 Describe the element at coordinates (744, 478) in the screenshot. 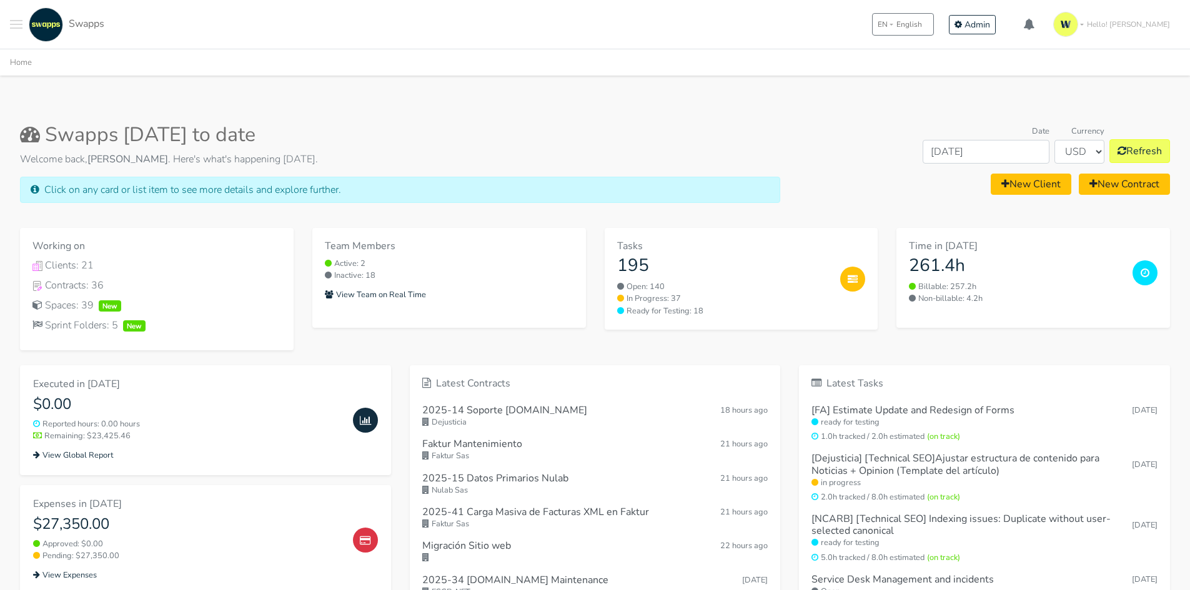

I see `span: Sep 04, 2025 12:50` at that location.